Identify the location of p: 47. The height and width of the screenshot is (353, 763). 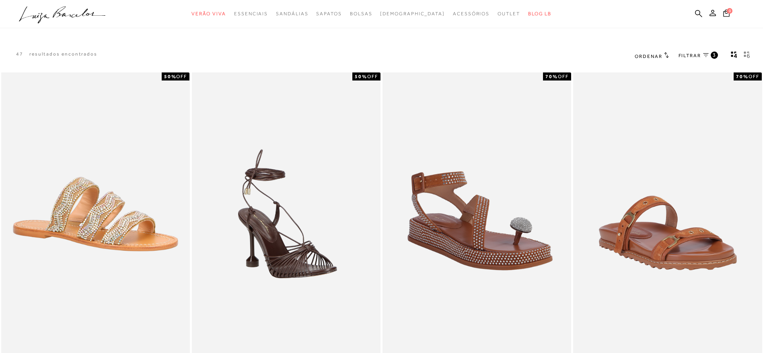
(20, 54).